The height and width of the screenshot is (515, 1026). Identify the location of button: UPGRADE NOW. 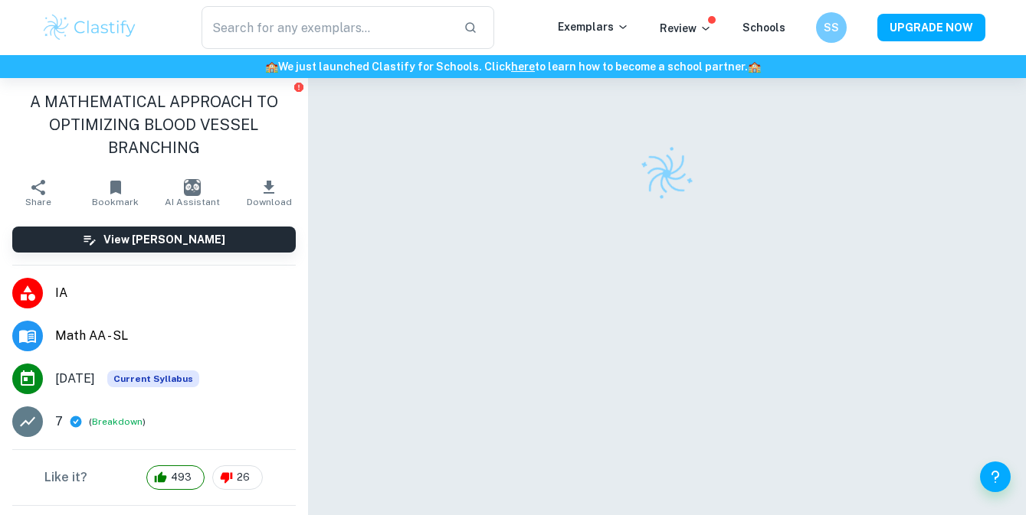
(931, 28).